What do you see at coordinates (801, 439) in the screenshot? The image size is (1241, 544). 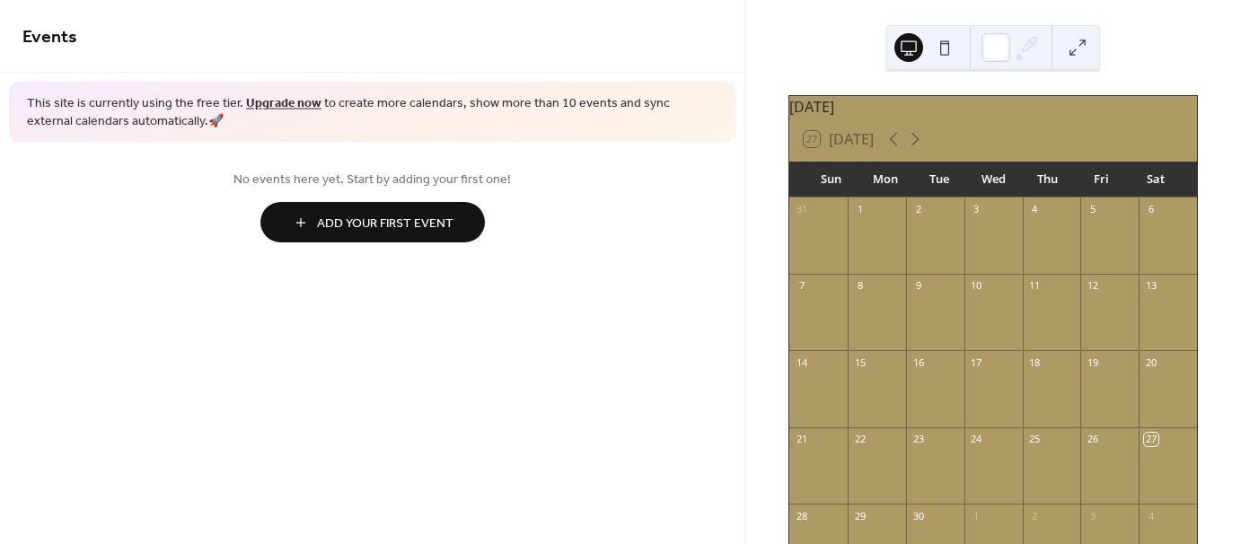 I see `div: 21` at bounding box center [801, 439].